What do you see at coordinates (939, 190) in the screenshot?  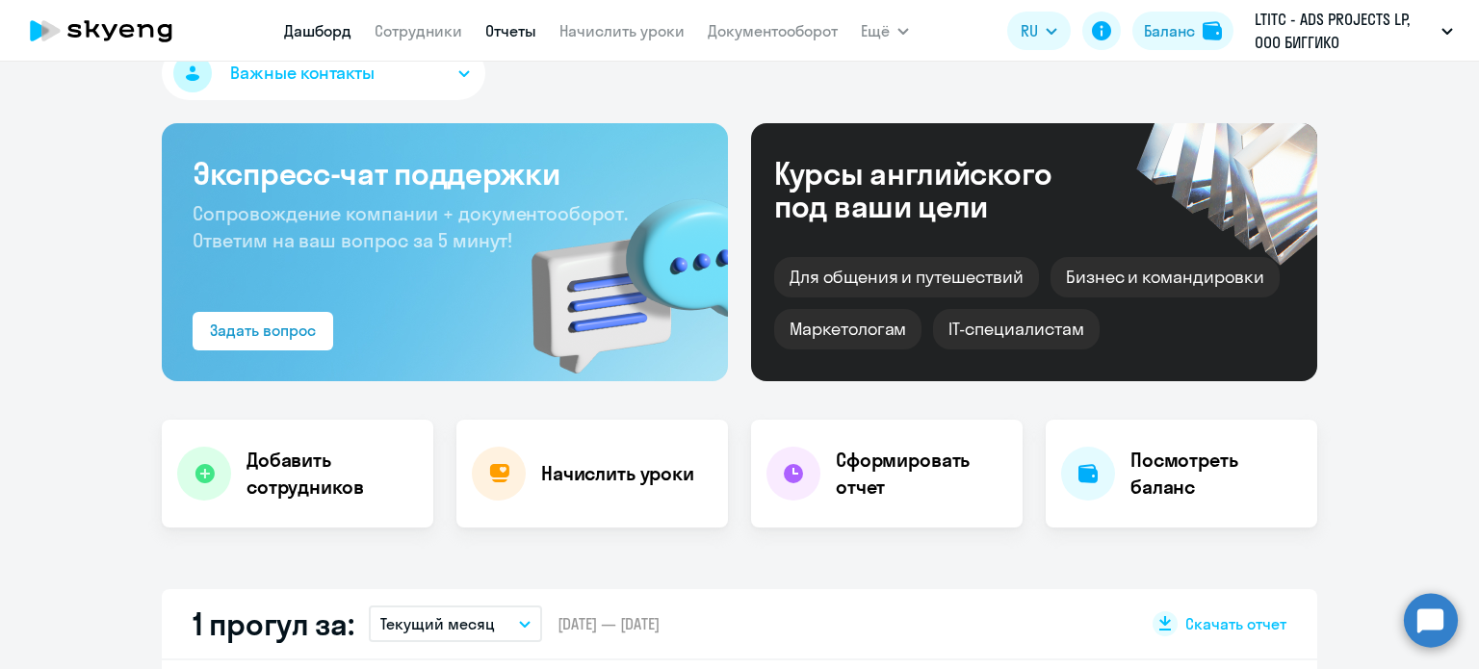 I see `div: Курсы английского под ваши цели` at bounding box center [939, 190].